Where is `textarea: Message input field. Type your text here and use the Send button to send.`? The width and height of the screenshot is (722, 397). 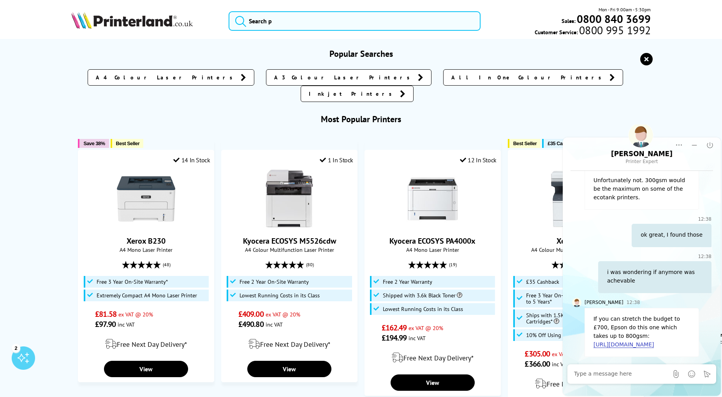
textarea: Message input field. Type your text here and use the Send button to send. is located at coordinates (60, 250).